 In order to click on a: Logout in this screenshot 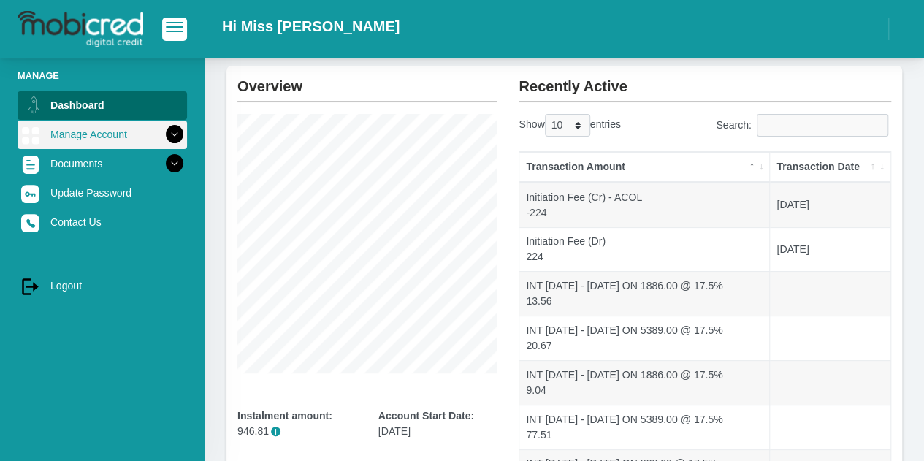, I will do `click(102, 286)`.